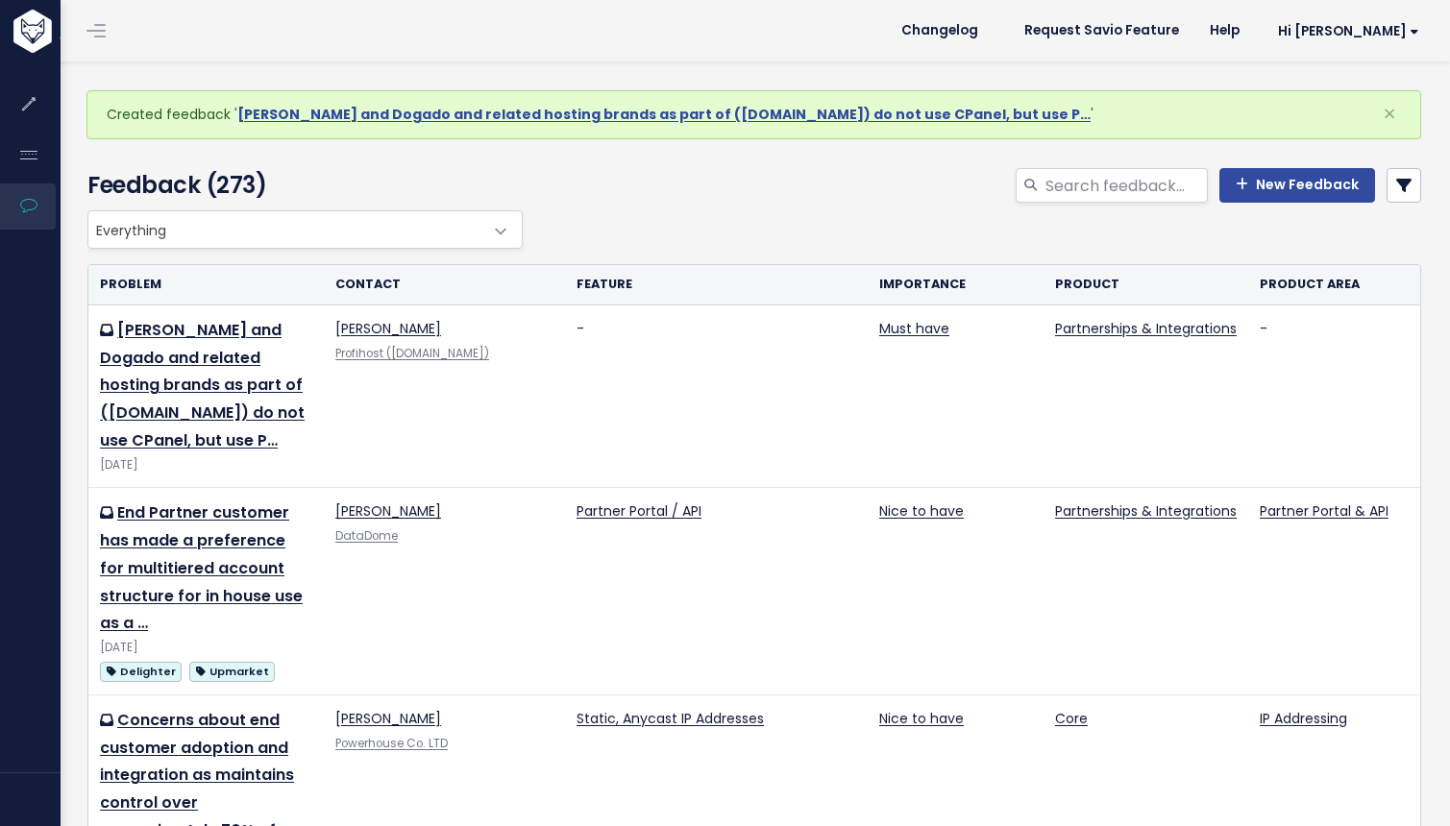 The image size is (1450, 826). What do you see at coordinates (1224, 31) in the screenshot?
I see `a: Help` at bounding box center [1224, 31].